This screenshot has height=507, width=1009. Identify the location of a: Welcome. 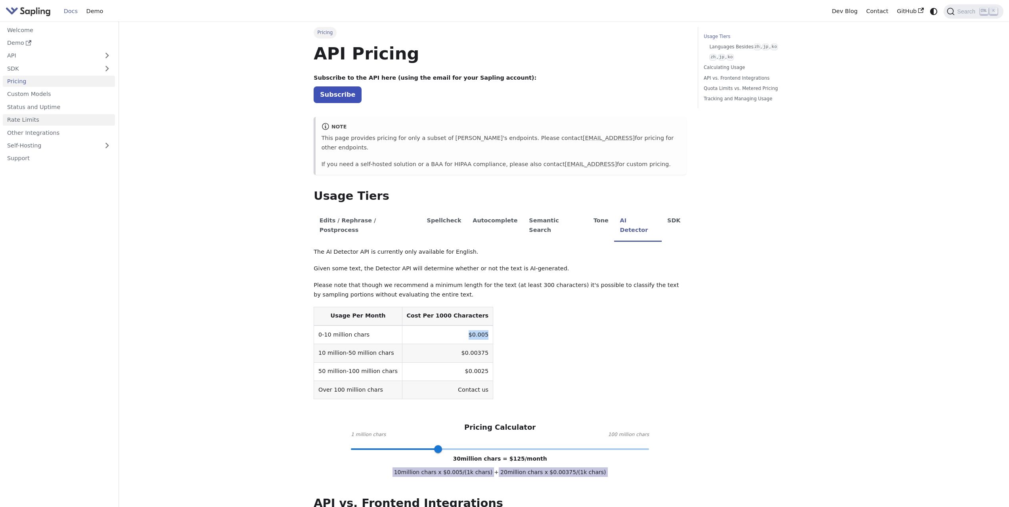
(59, 30).